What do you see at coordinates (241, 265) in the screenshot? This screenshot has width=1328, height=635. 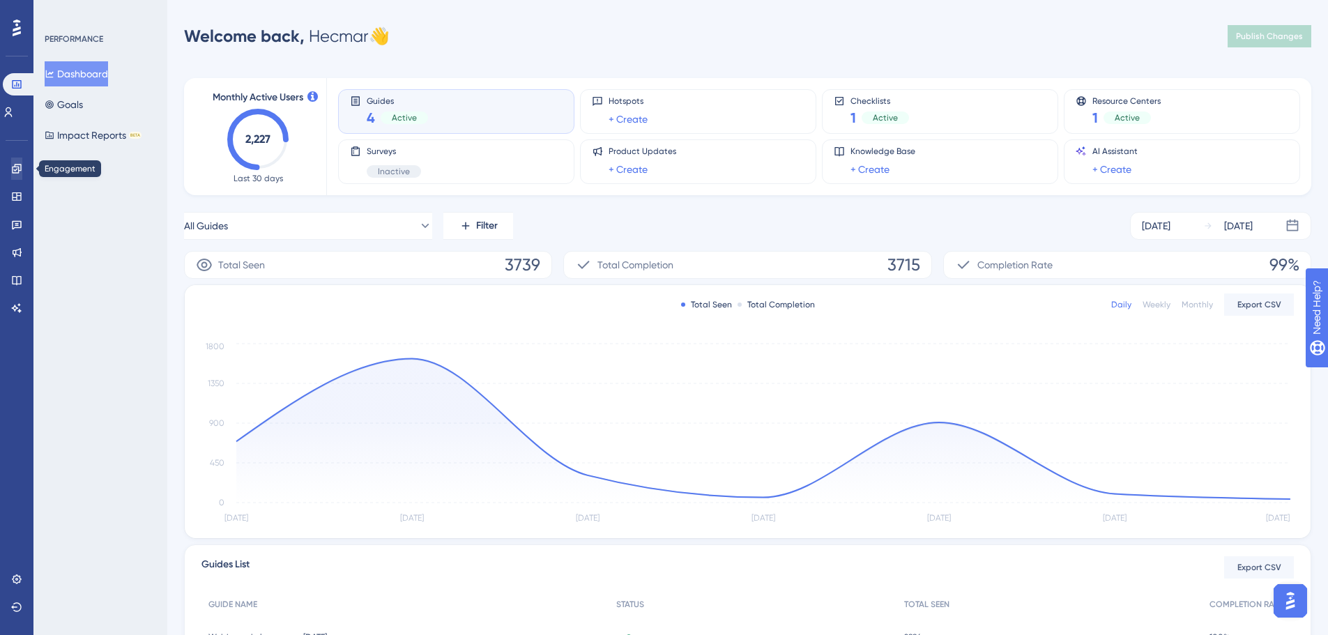 I see `span: Total Seen` at bounding box center [241, 265].